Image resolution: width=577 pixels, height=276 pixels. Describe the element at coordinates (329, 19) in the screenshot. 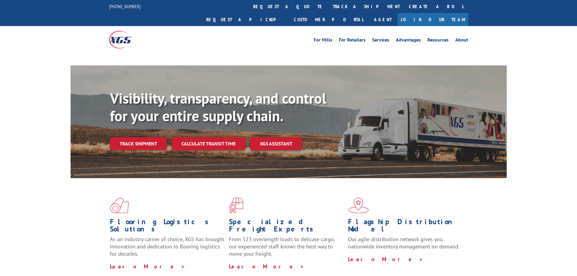

I see `a: Customer Portal` at that location.